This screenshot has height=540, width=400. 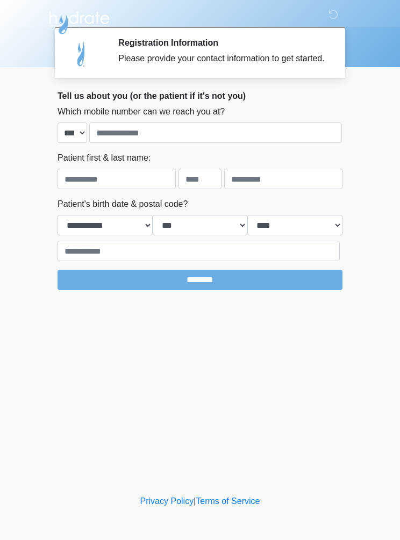 I want to click on a: Terms of Service, so click(x=227, y=501).